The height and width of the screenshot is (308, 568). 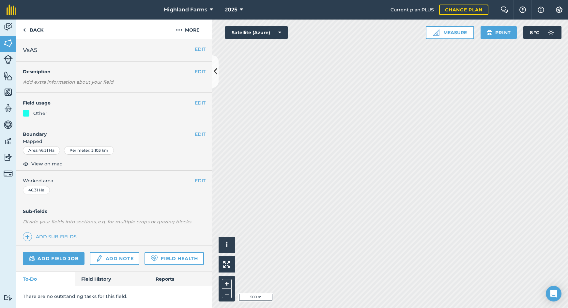 I want to click on img: svg+xml;base64,PHN2ZyB4bWxucz0iaHR0cDovL3d3dy53My5vcmcvMjAwMC9zdmciIHdpZHRoPSIxNyIgaGVpZ2h0PSIxNy..., so click(x=540, y=10).